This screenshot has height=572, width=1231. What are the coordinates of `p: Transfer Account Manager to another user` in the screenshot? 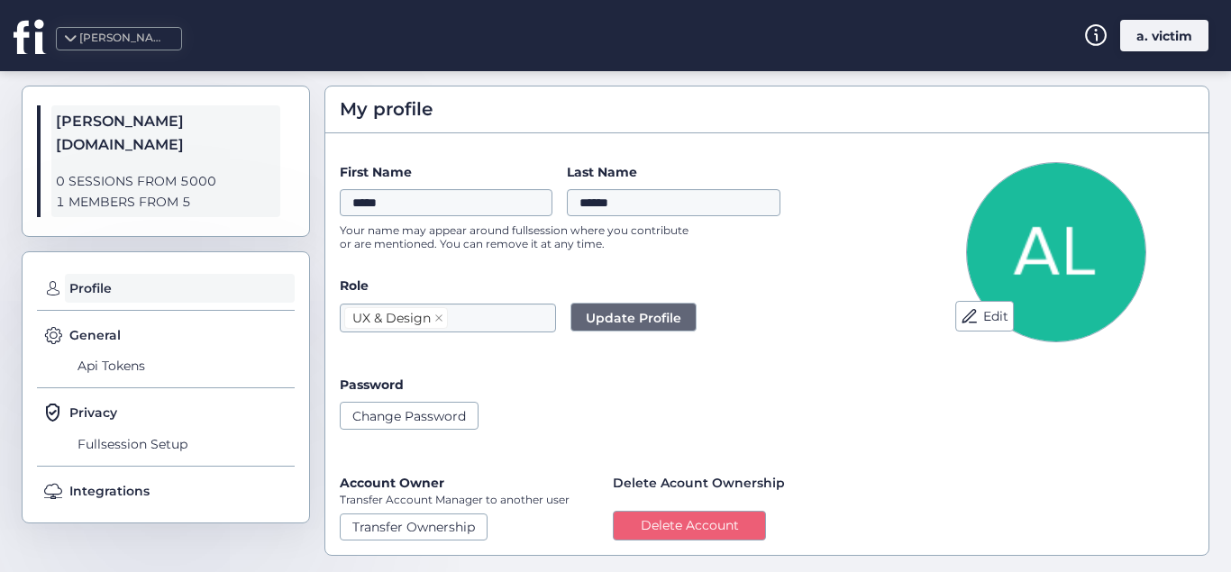 It's located at (454, 499).